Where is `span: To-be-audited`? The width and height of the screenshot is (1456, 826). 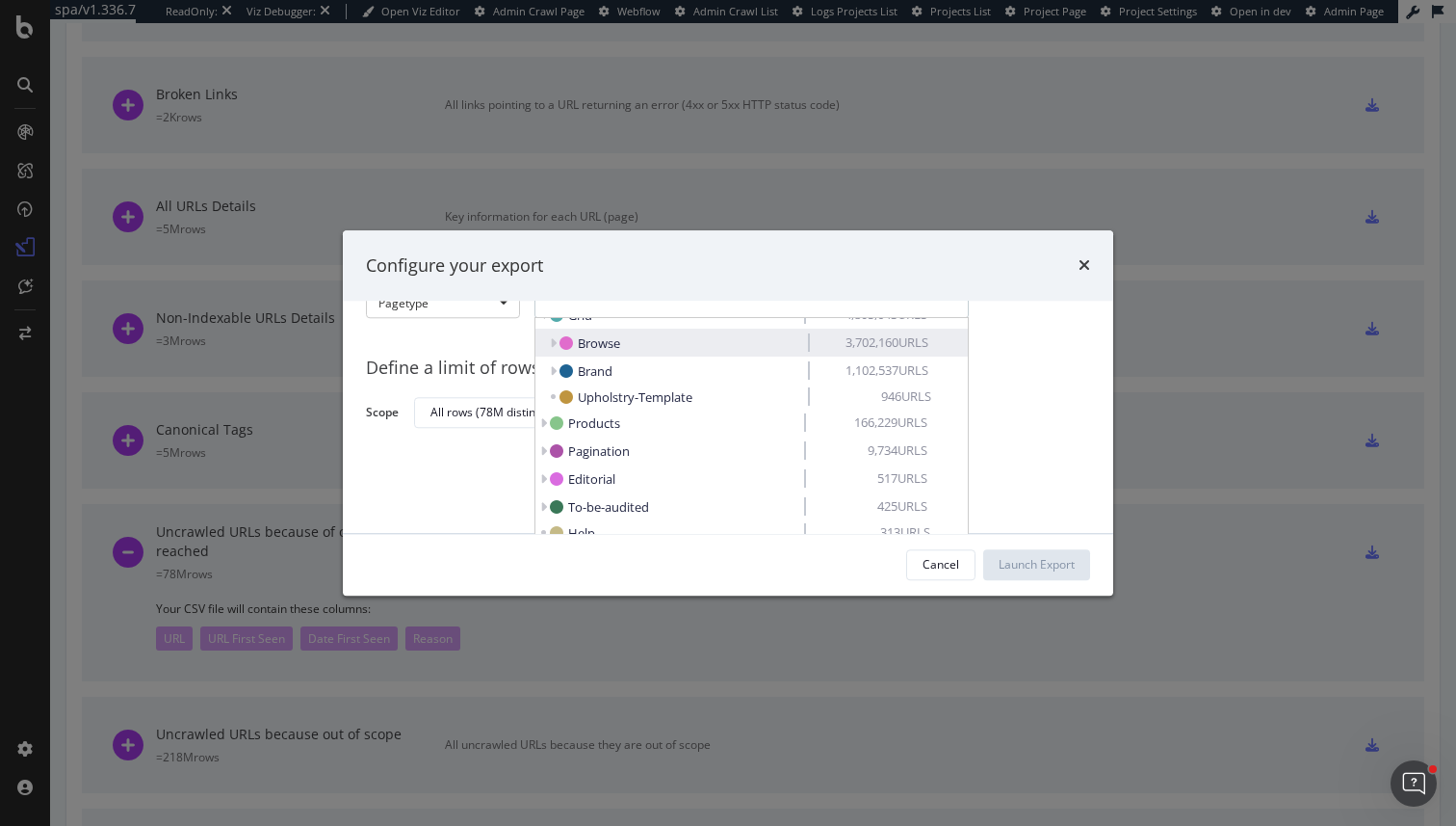 span: To-be-audited is located at coordinates (609, 507).